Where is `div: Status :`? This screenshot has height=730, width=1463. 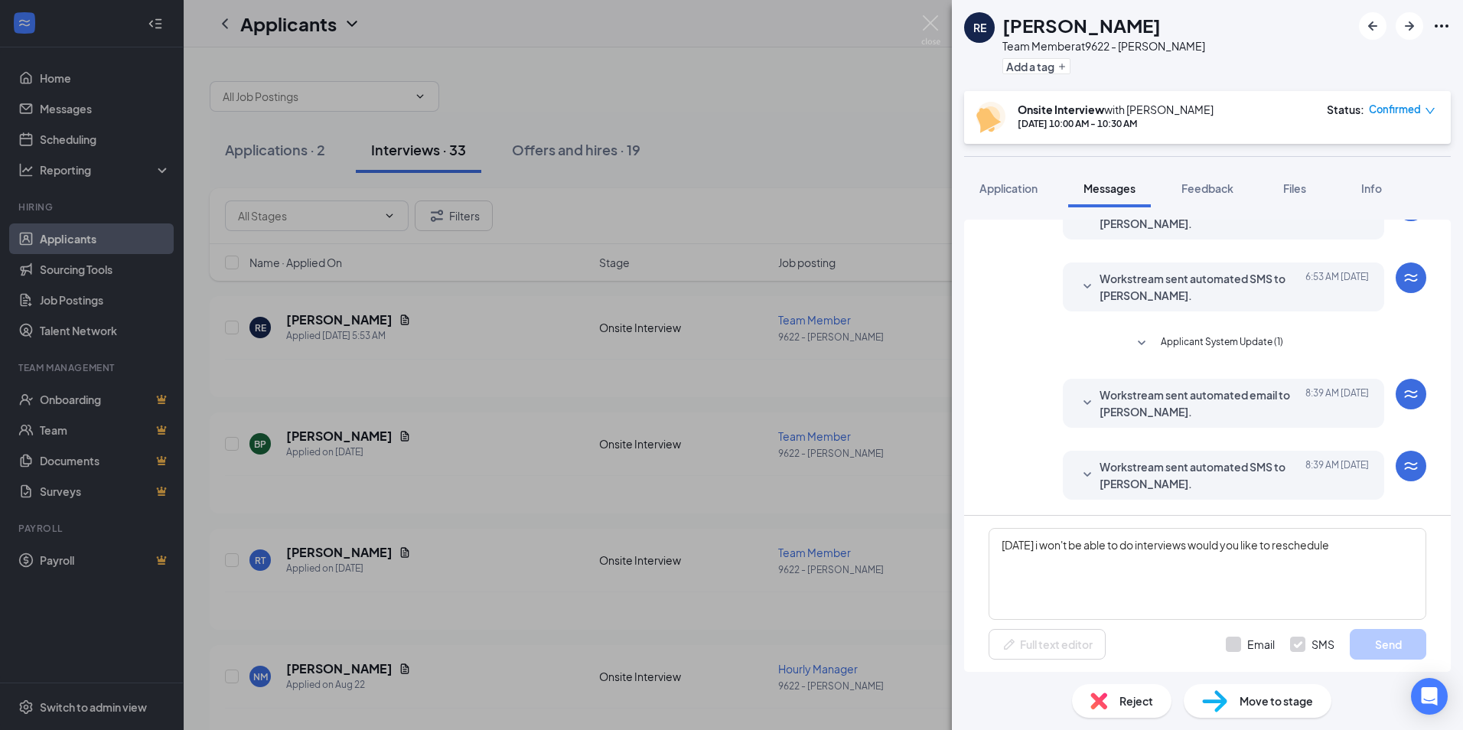 div: Status : is located at coordinates (1345, 109).